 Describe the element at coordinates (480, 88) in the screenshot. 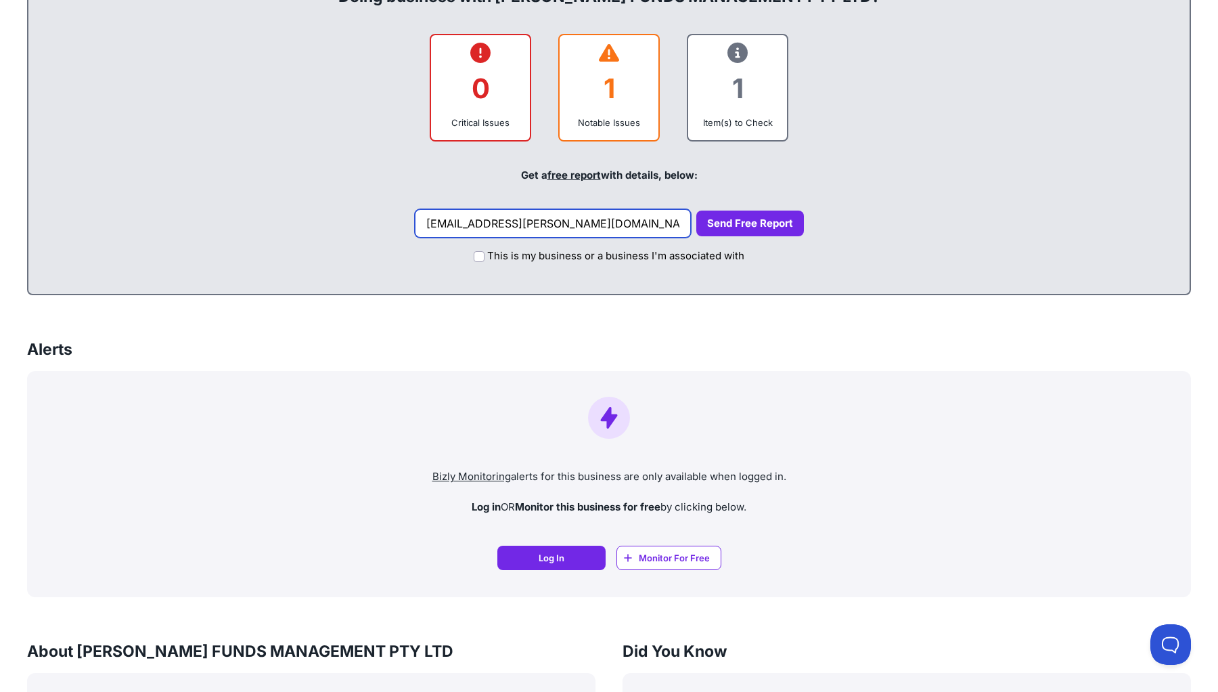

I see `div: 0` at that location.